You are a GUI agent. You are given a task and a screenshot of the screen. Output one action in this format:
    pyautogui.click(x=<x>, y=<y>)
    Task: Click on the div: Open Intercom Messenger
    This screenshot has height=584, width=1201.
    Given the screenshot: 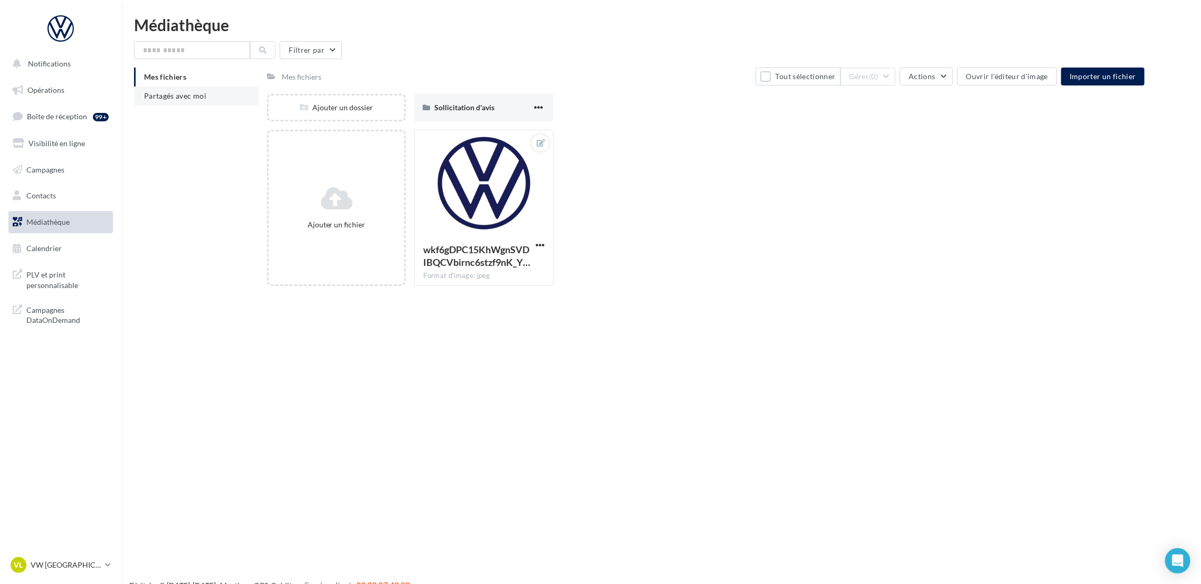 What is the action you would take?
    pyautogui.click(x=1177, y=561)
    